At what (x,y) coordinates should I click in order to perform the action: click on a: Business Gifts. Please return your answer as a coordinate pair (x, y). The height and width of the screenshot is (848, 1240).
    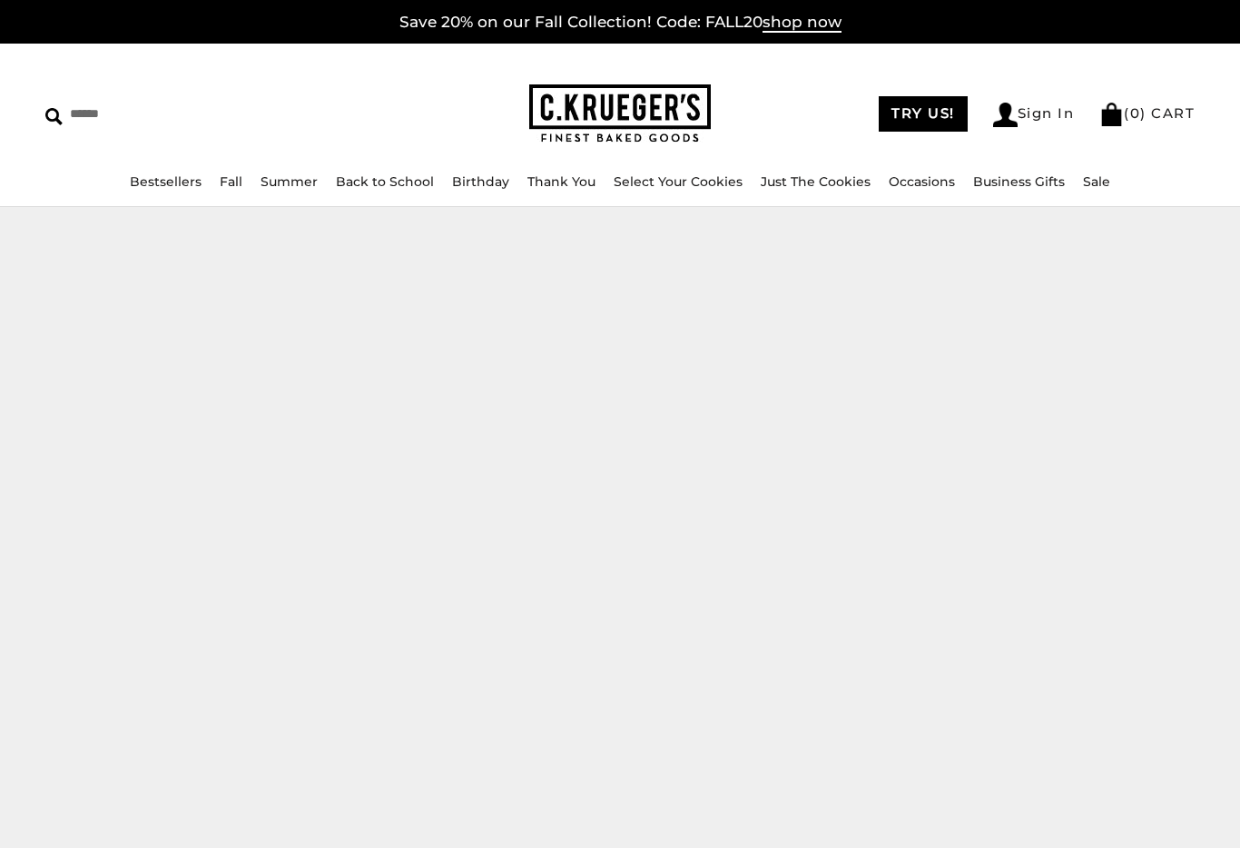
    Looking at the image, I should click on (1019, 182).